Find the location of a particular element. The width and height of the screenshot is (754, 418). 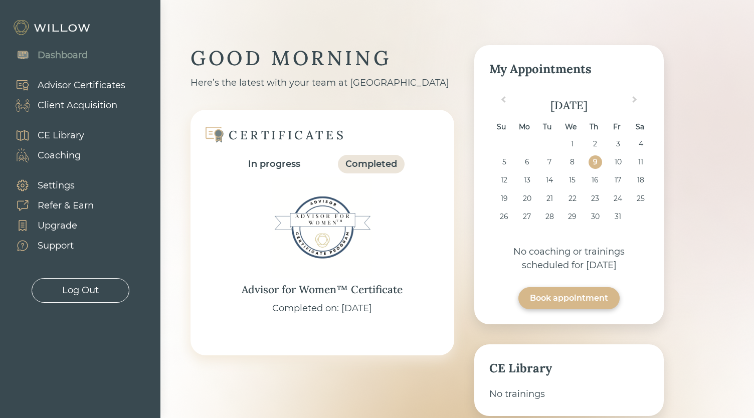

div: Th is located at coordinates (594, 127).